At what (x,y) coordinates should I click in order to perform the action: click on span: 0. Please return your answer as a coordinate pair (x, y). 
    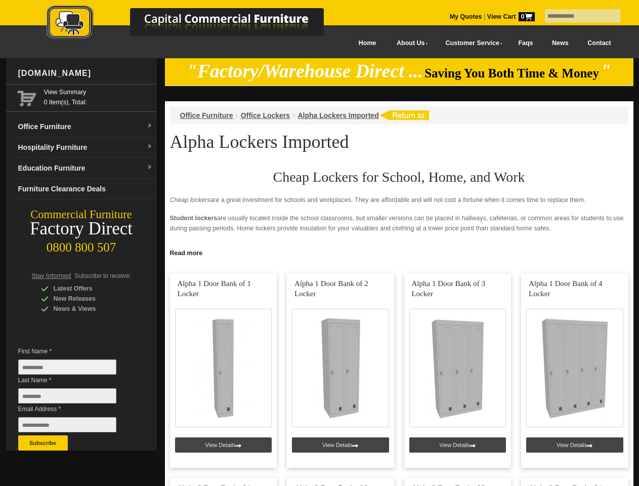
    Looking at the image, I should click on (527, 17).